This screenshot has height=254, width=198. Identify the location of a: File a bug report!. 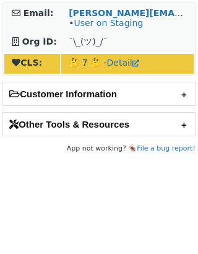
(166, 148).